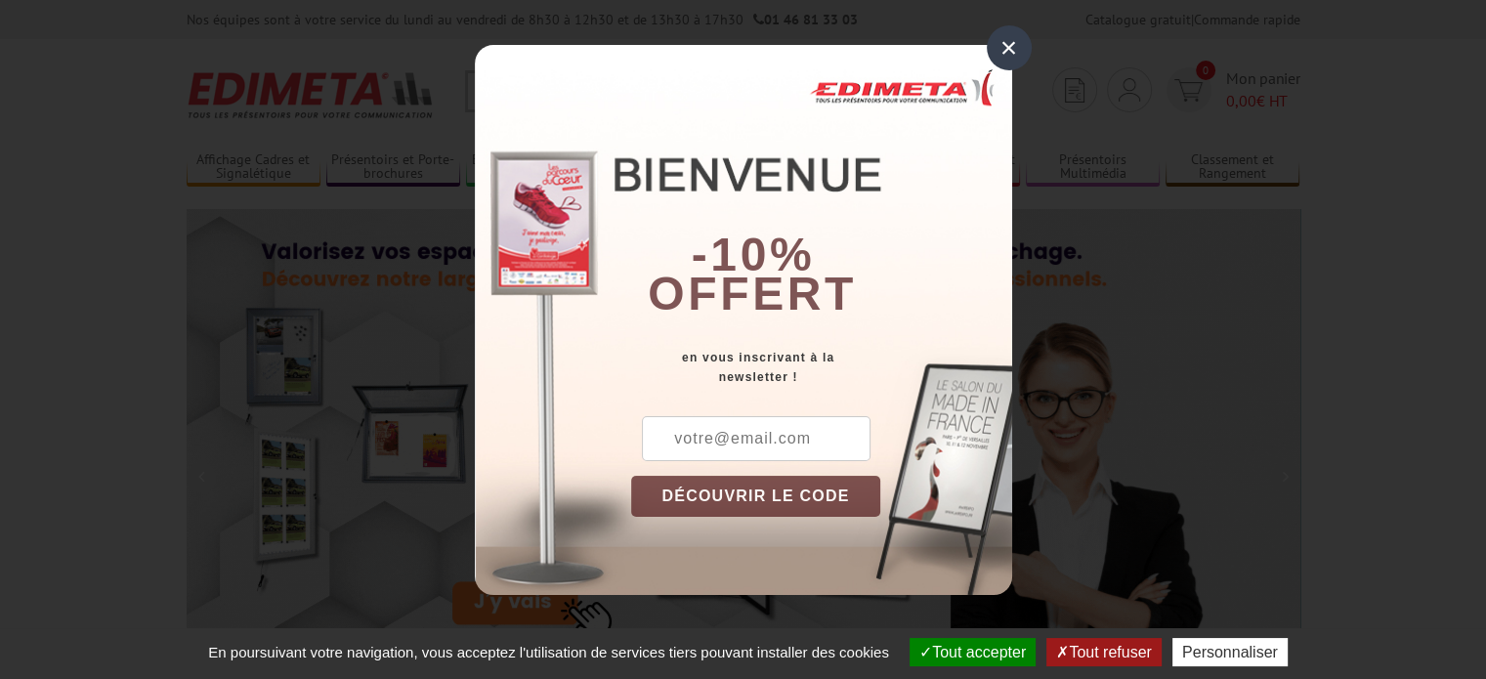 This screenshot has height=679, width=1486. What do you see at coordinates (1230, 651) in the screenshot?
I see `button: Personnaliser (fenêtre modale)` at bounding box center [1230, 651].